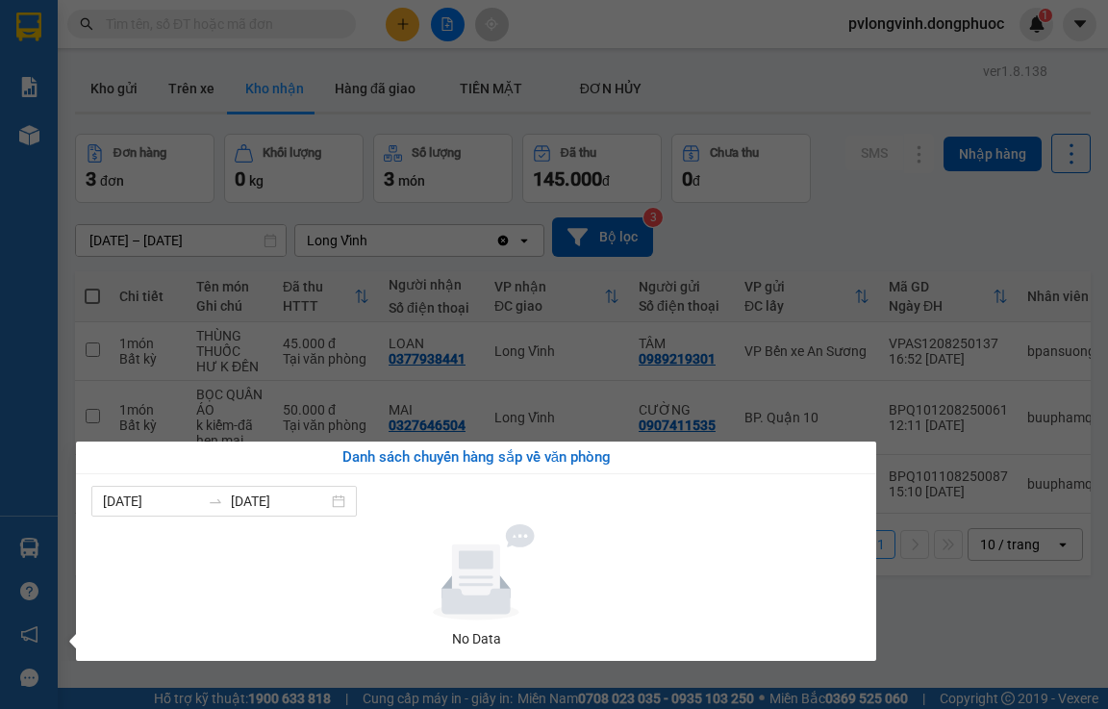 The image size is (1108, 709). Describe the element at coordinates (476, 458) in the screenshot. I see `div: Danh sách chuyến hàng sắp về văn phòng` at that location.